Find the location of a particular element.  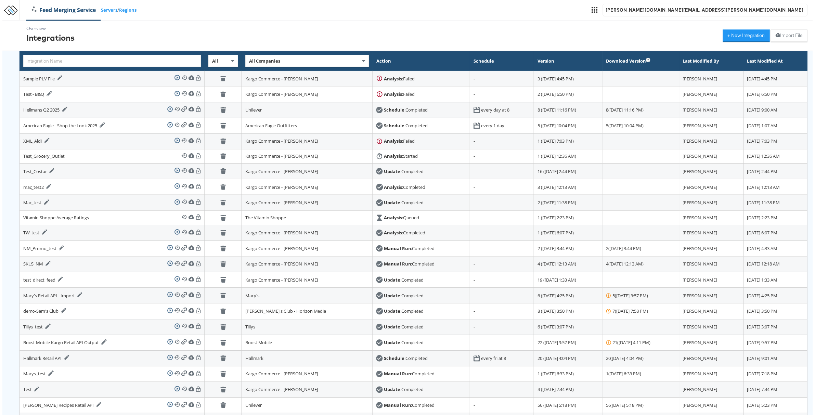

div: : Started is located at coordinates (401, 157).